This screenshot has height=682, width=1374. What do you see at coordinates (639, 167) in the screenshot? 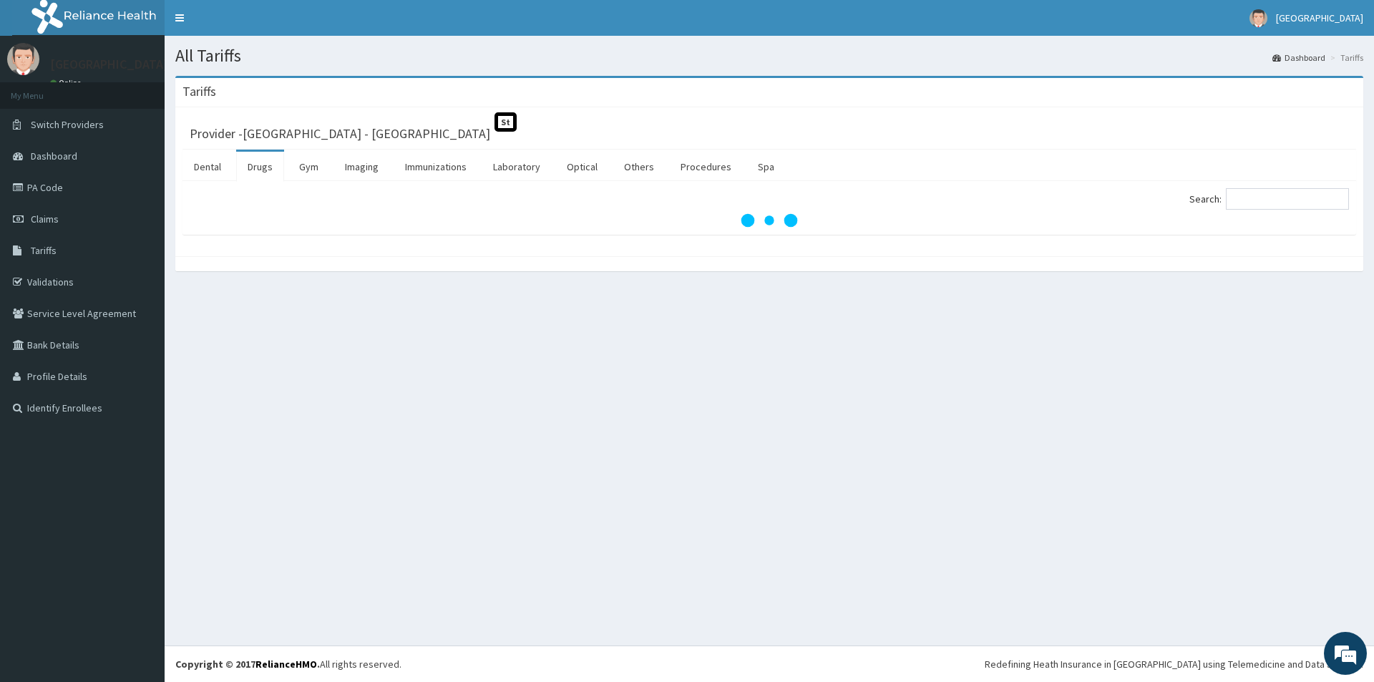
I see `a: Others` at bounding box center [639, 167].